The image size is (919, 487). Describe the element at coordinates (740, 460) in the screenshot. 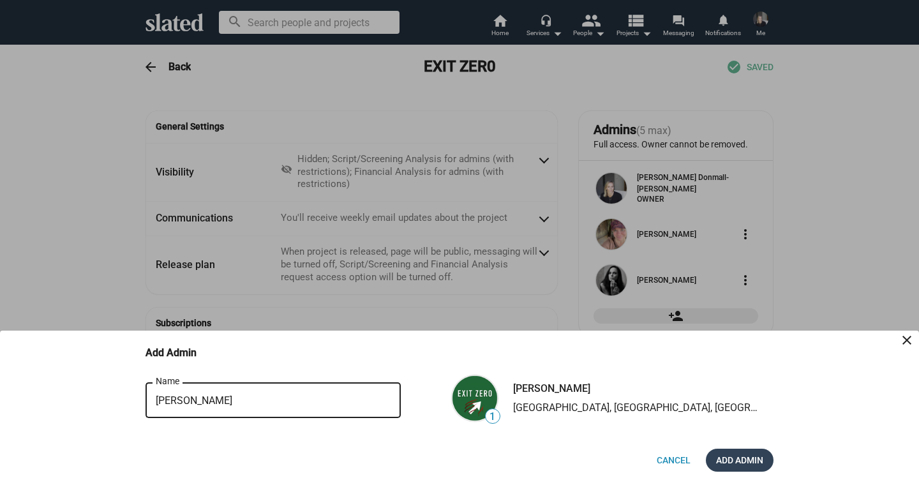

I see `button: Add Admin` at that location.